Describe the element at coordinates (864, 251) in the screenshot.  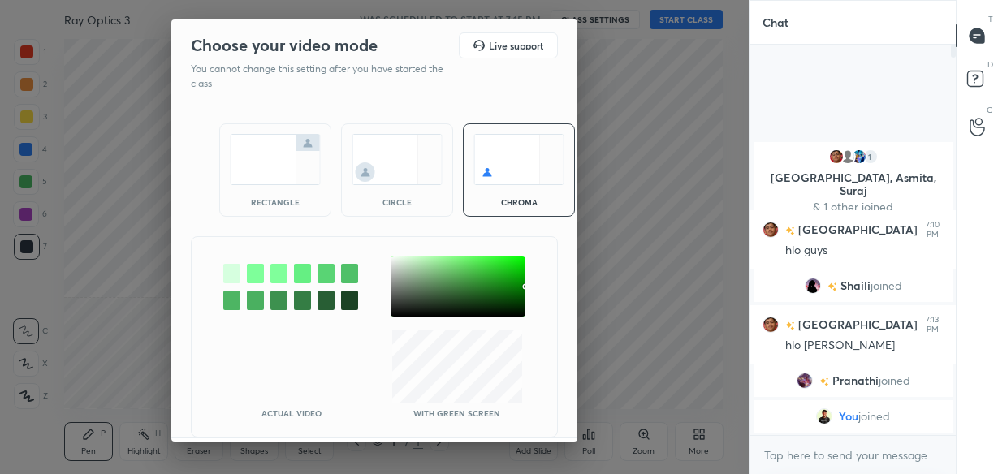
I see `div: hlo guys` at that location.